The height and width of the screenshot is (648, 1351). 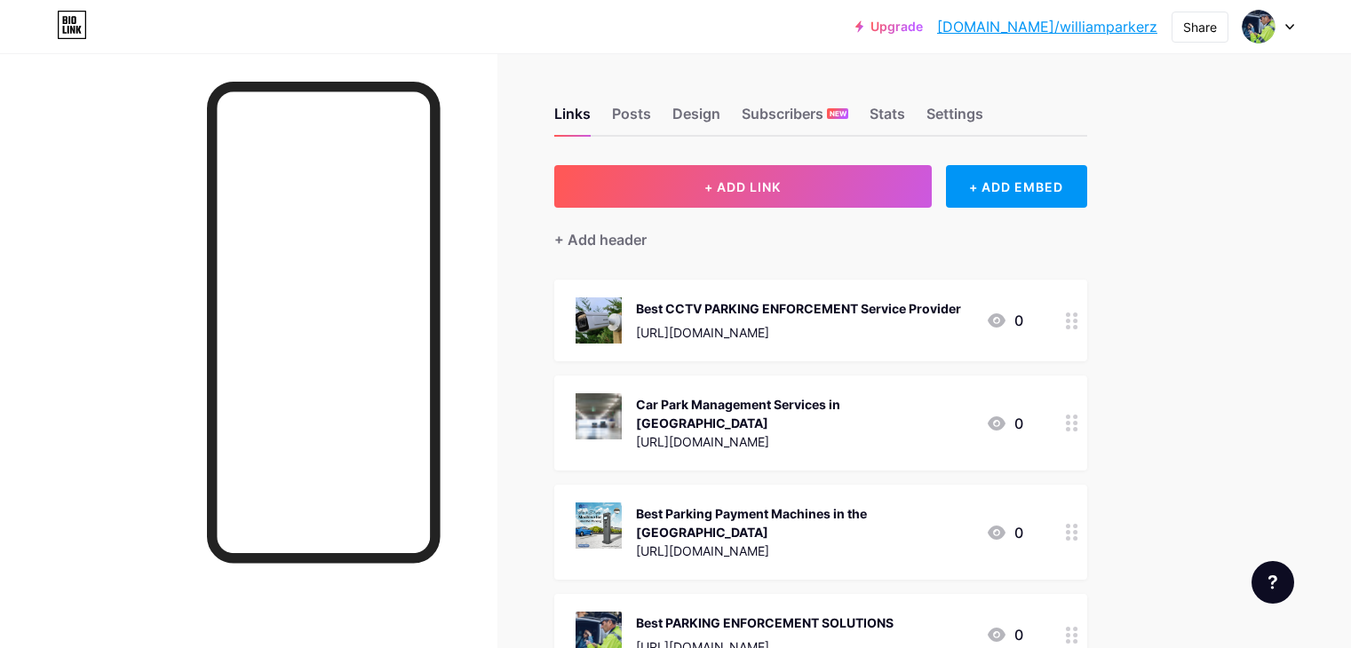 What do you see at coordinates (599, 321) in the screenshot?
I see `img: Best CCTV PARKING ENFORCEMENT Service Provider` at bounding box center [599, 321].